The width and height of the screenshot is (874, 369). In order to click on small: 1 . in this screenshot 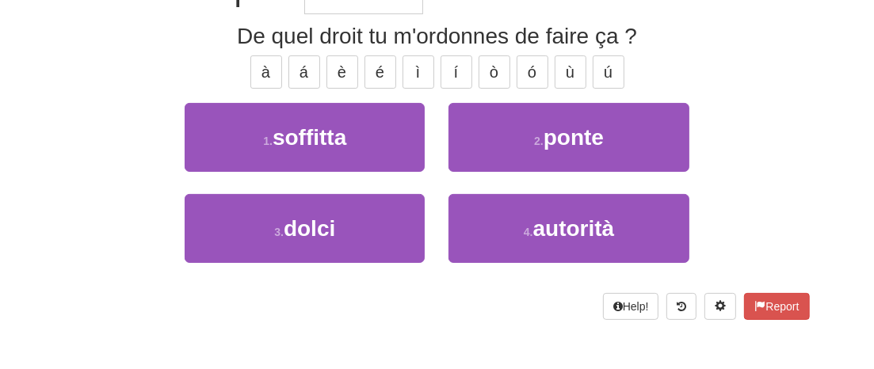, I will do `click(268, 141)`.